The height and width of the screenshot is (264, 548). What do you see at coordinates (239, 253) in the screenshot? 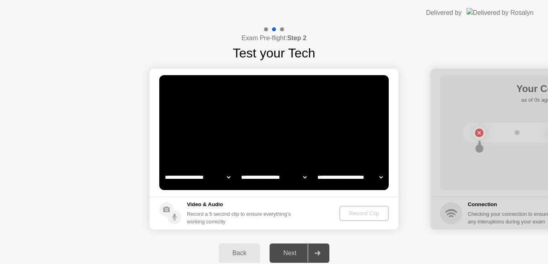
I see `div: Back` at bounding box center [239, 253].